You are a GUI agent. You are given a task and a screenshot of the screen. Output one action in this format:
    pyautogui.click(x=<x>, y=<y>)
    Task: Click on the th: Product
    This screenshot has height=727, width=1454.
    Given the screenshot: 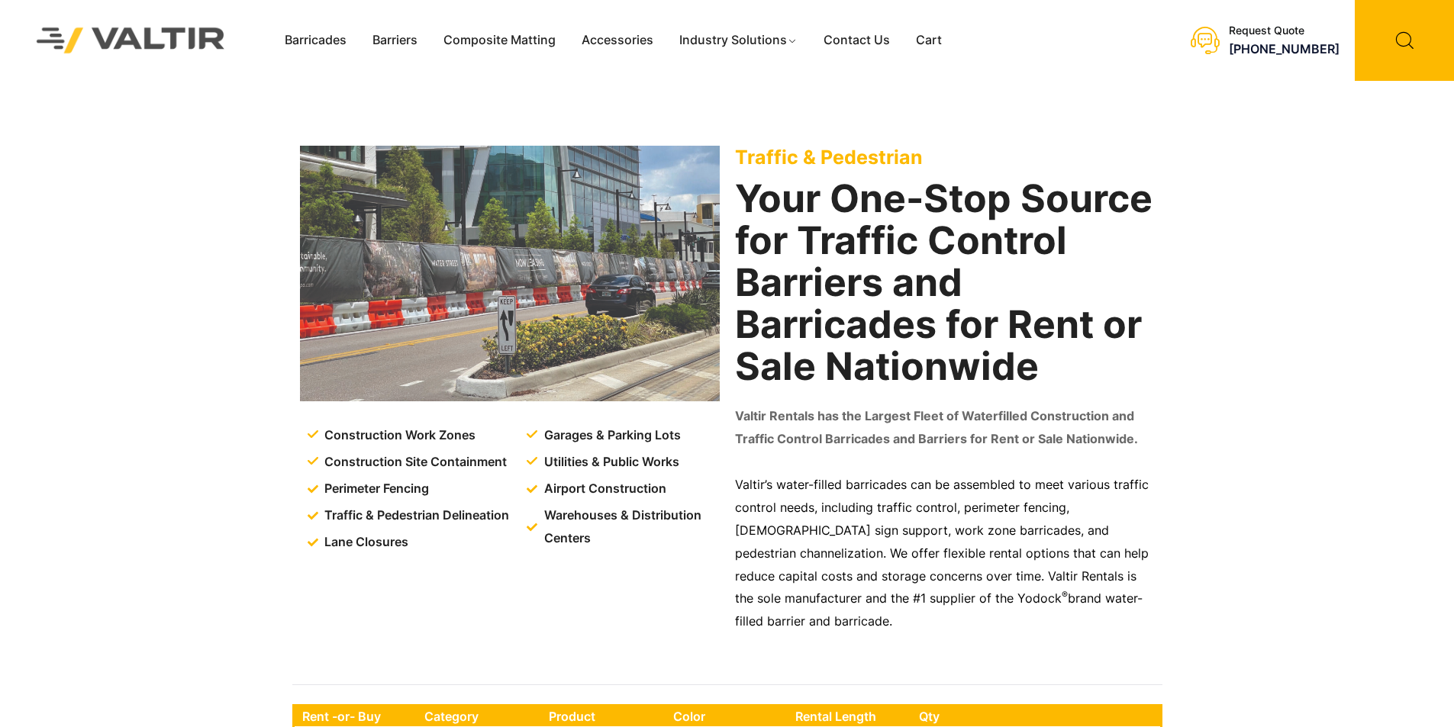 What is the action you would take?
    pyautogui.click(x=603, y=717)
    